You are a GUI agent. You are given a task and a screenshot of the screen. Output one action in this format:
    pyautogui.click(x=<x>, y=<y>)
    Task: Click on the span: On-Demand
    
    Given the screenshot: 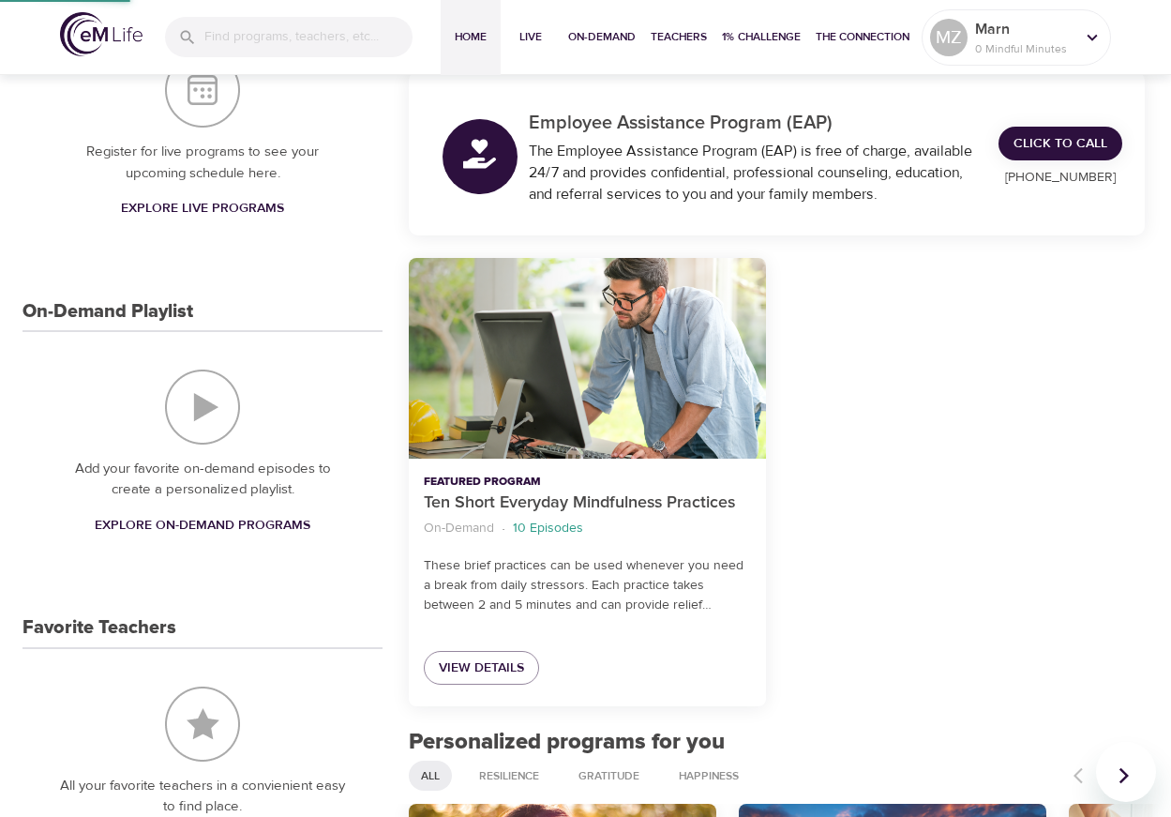 What is the action you would take?
    pyautogui.click(x=602, y=37)
    